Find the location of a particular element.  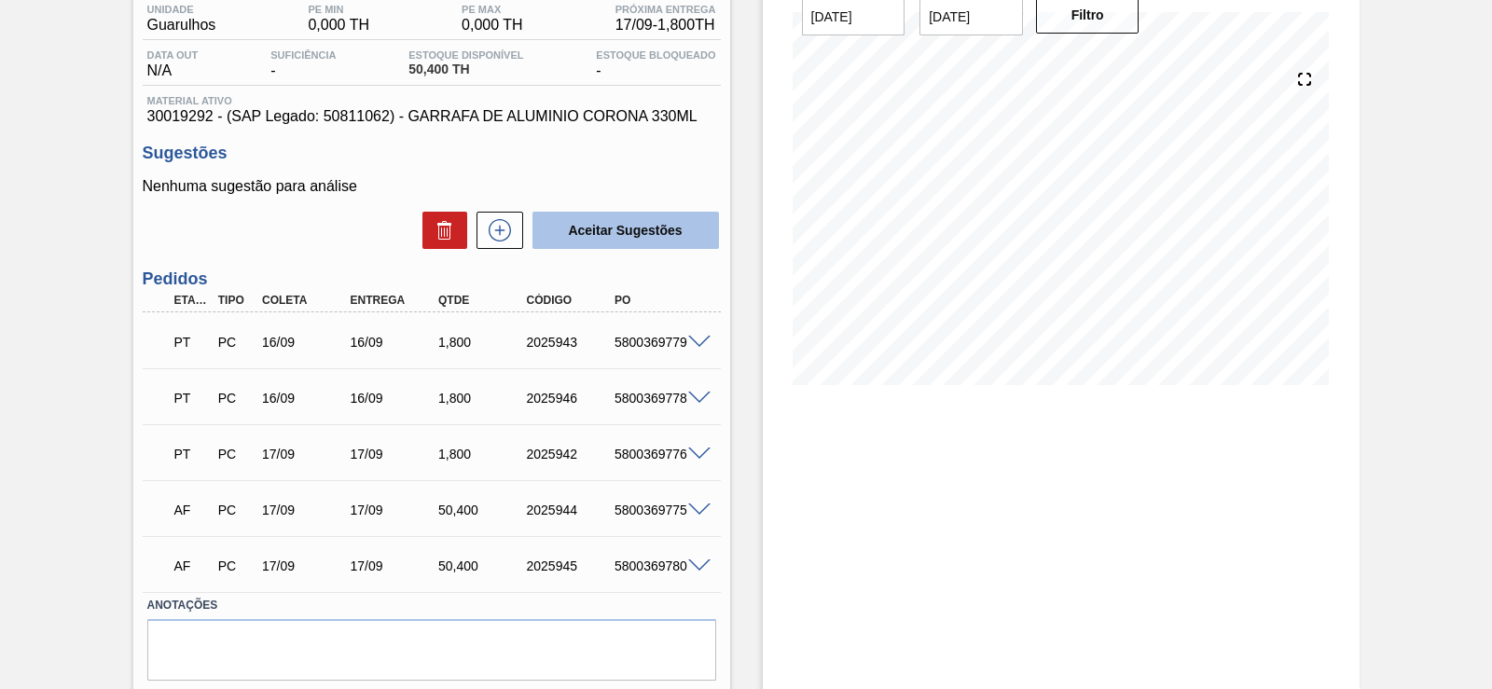

span: Suficiência is located at coordinates (303, 55).